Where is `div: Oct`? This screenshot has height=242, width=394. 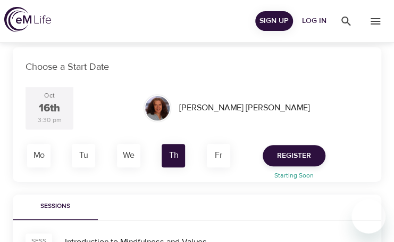 div: Oct is located at coordinates (50, 95).